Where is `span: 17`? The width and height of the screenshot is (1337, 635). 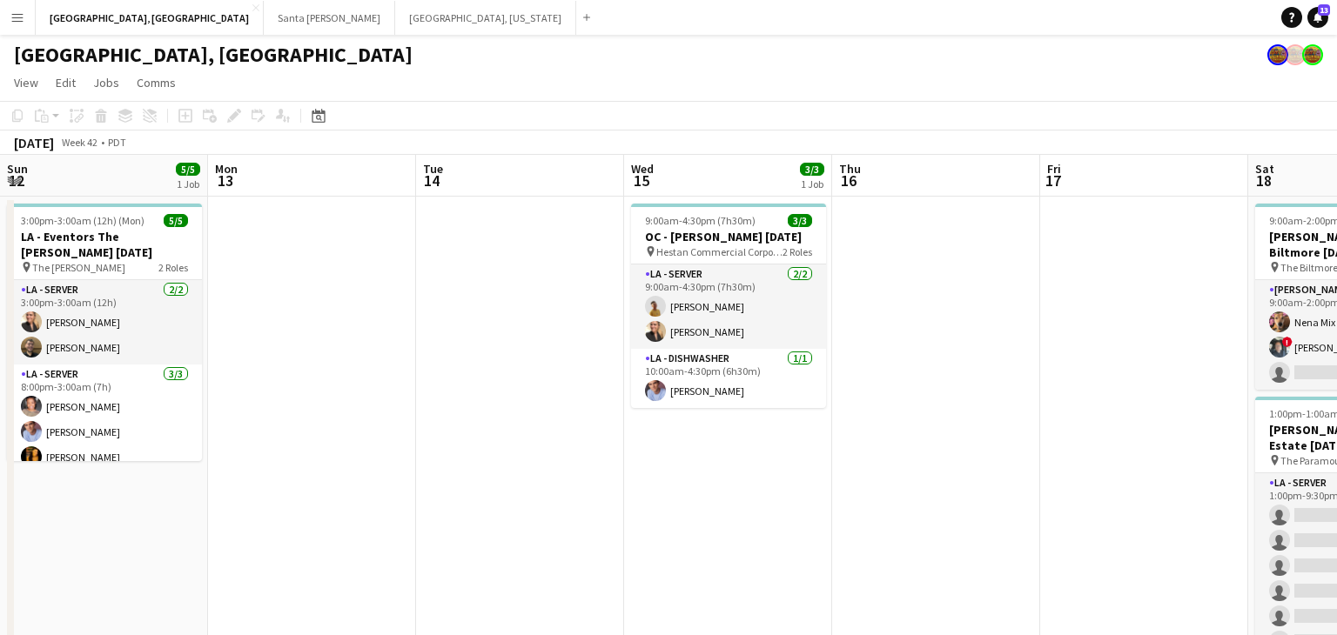 span: 17 is located at coordinates (1052, 180).